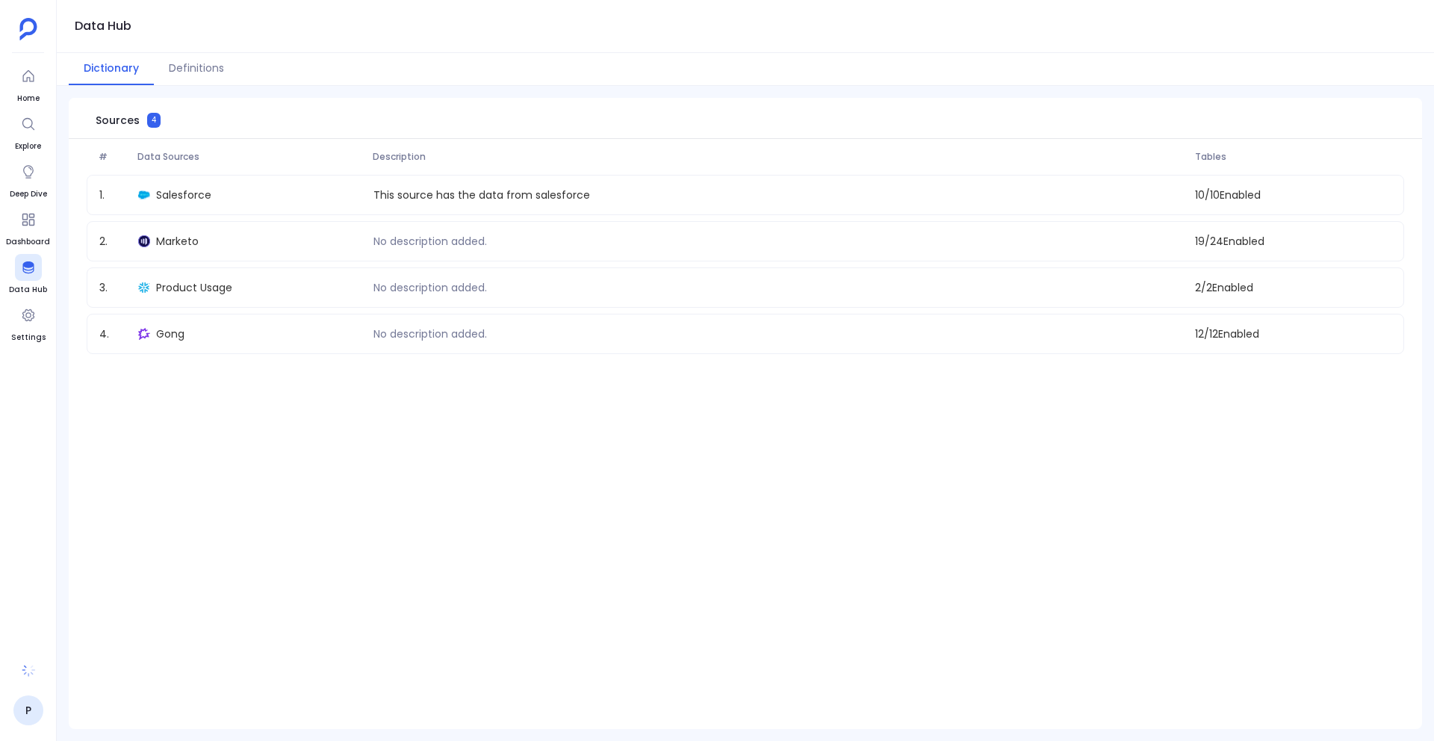  I want to click on span: 1 ., so click(113, 195).